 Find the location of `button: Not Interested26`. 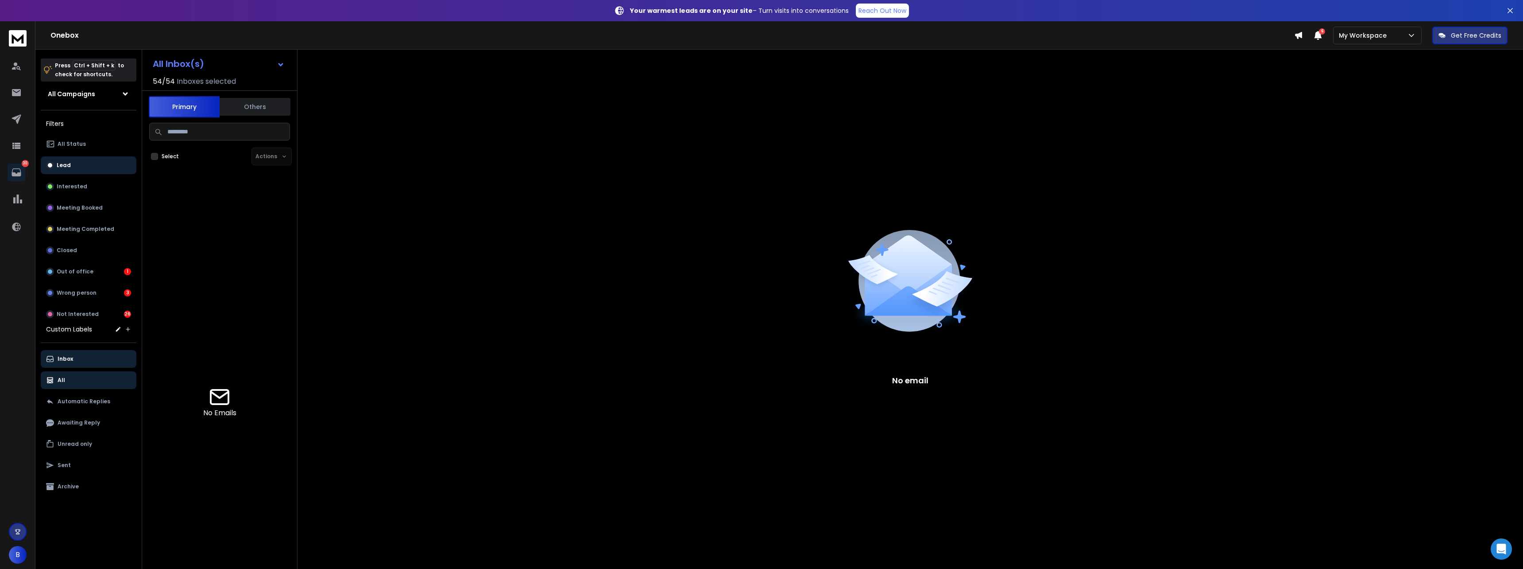

button: Not Interested26 is located at coordinates (89, 314).